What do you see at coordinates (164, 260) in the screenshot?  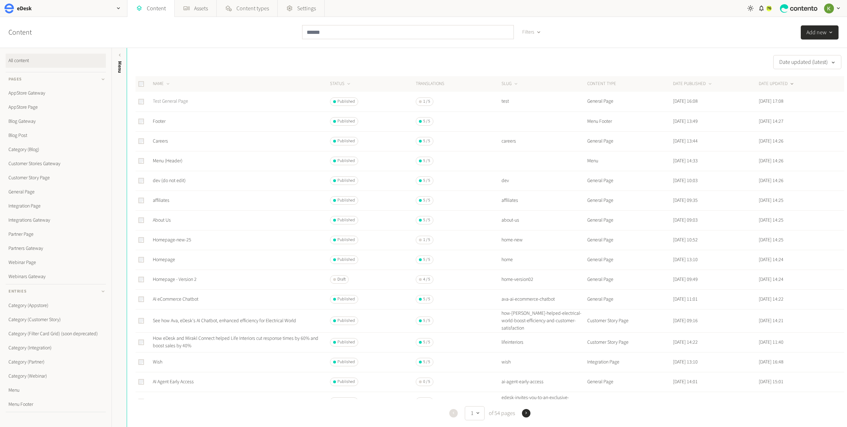 I see `a: Homepage` at bounding box center [164, 260].